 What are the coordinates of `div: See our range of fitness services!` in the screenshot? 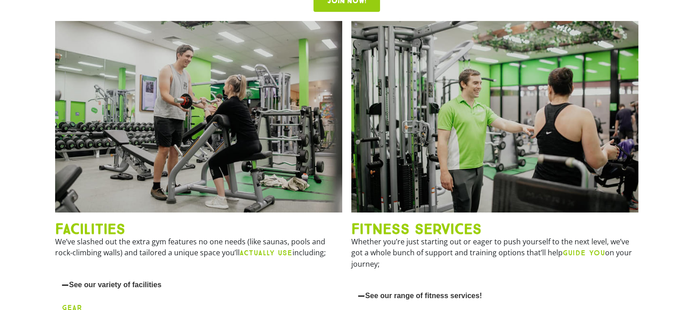 It's located at (495, 296).